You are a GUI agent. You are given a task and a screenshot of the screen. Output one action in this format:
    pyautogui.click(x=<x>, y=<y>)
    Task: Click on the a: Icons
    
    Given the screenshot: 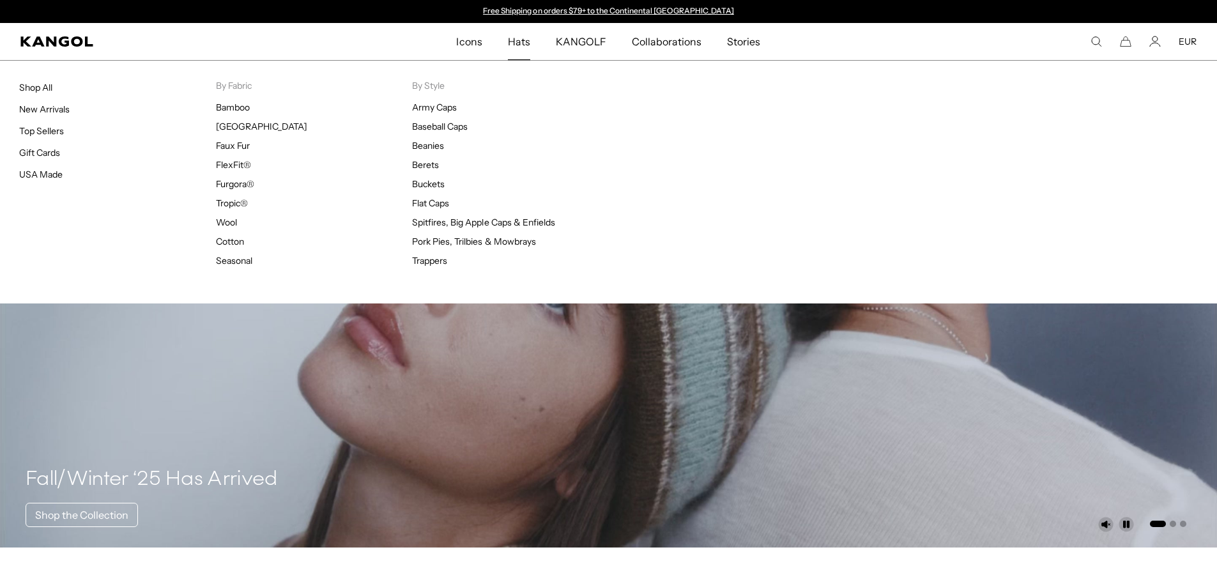 What is the action you would take?
    pyautogui.click(x=469, y=42)
    